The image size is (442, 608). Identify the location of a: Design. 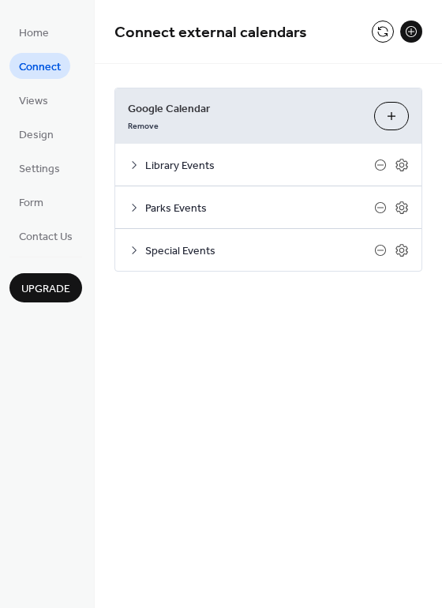
(36, 133).